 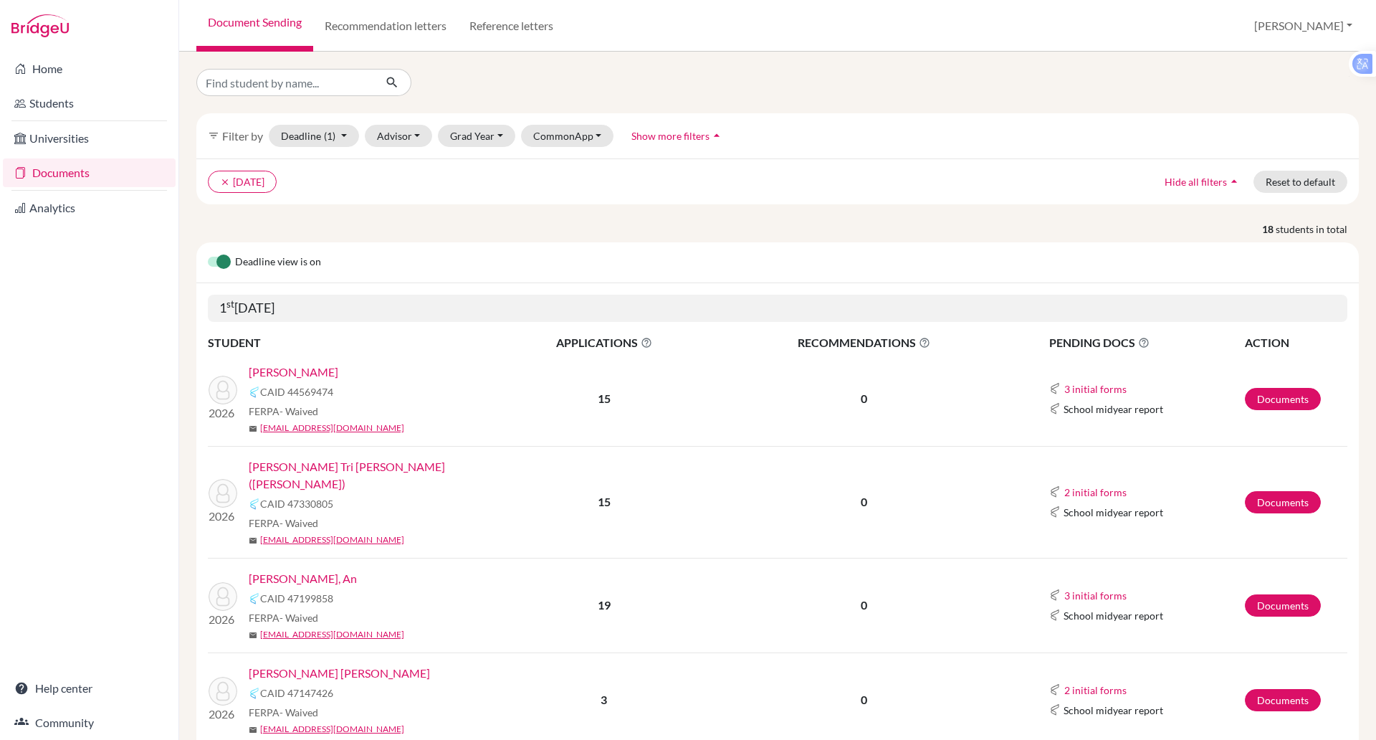 I want to click on button: Show more filtersarrow_drop_up, so click(x=677, y=135).